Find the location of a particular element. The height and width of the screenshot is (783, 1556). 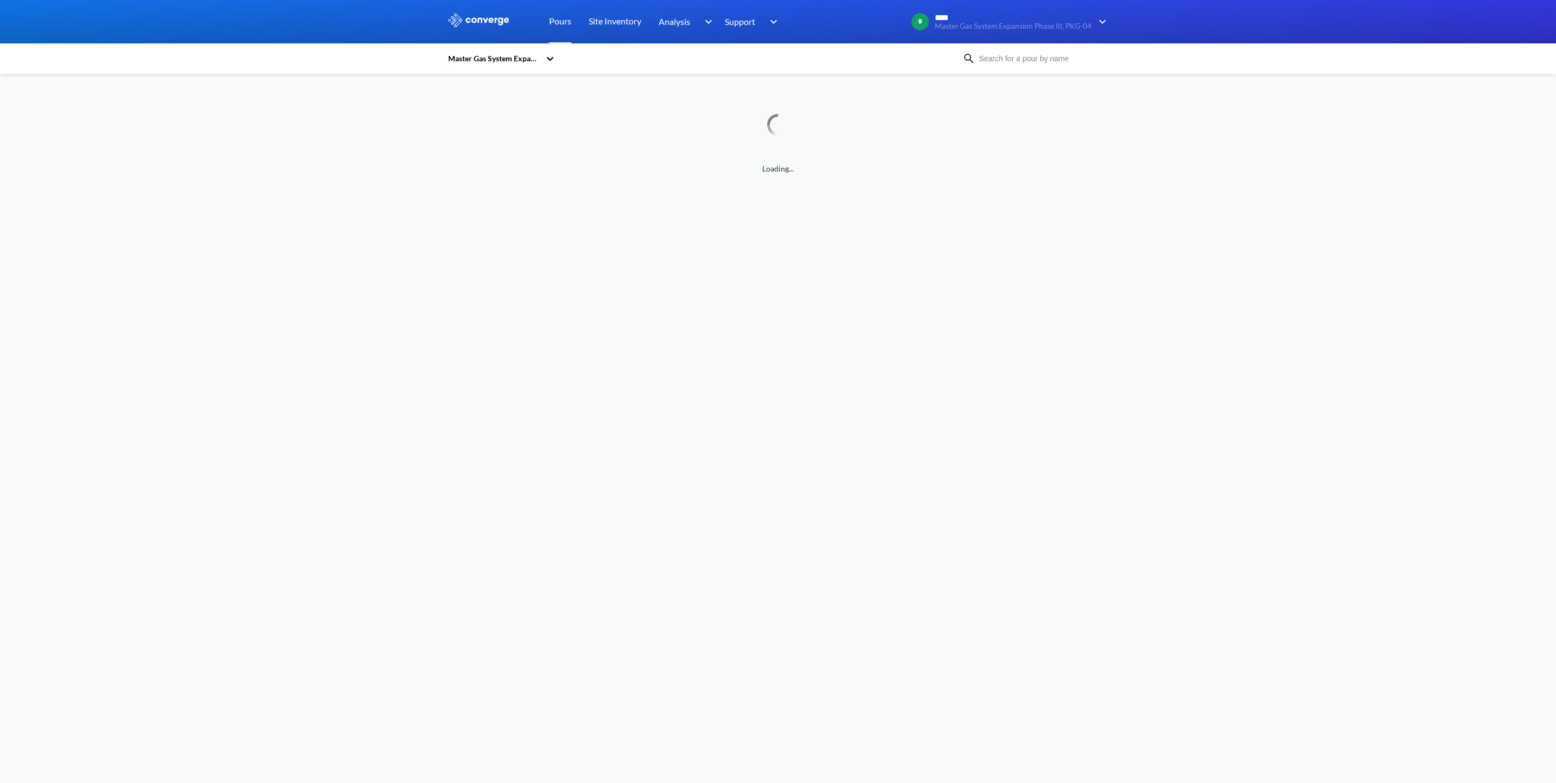

span: Master Gas System Expansion Phase III, PKG-04 is located at coordinates (1013, 26).